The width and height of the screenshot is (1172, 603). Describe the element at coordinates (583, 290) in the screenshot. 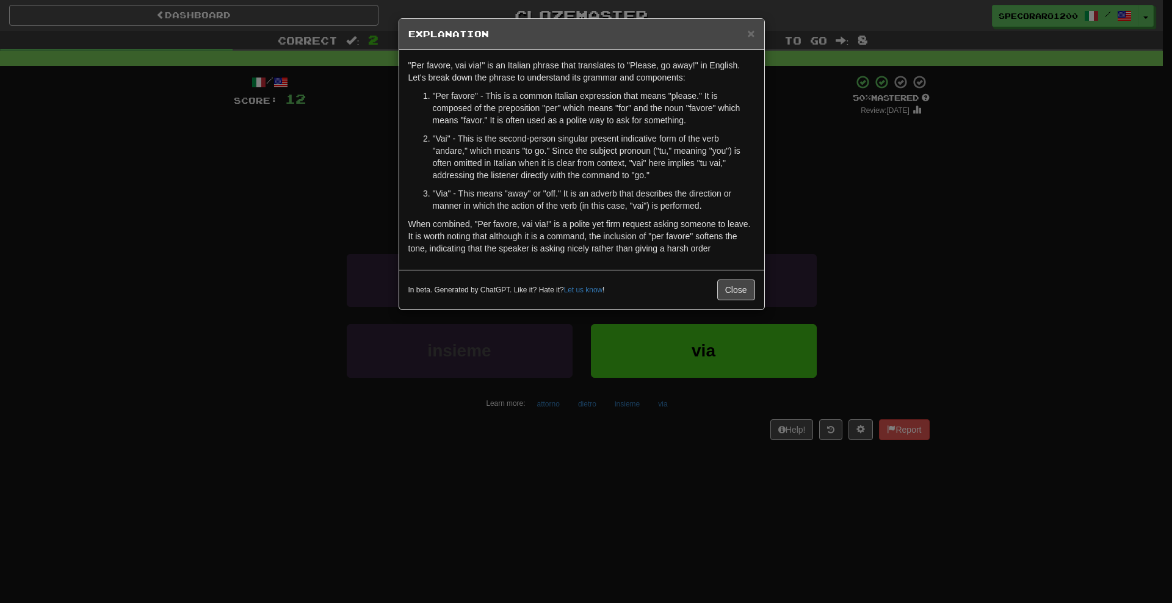

I see `a: Let us know` at that location.